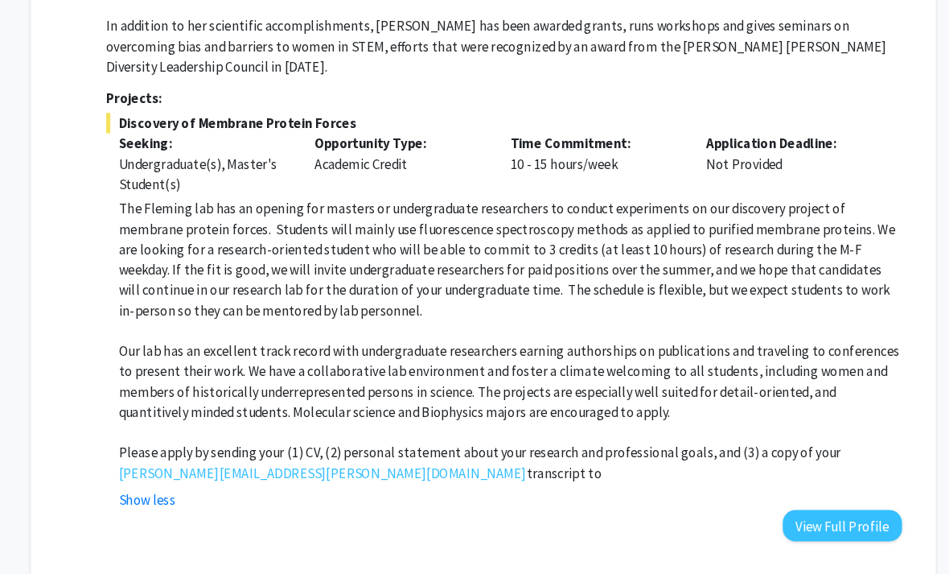  Describe the element at coordinates (508, 439) in the screenshot. I see `p: Please apply by sending your (1) CV, (2) personal statement about your research and professional ...` at that location.